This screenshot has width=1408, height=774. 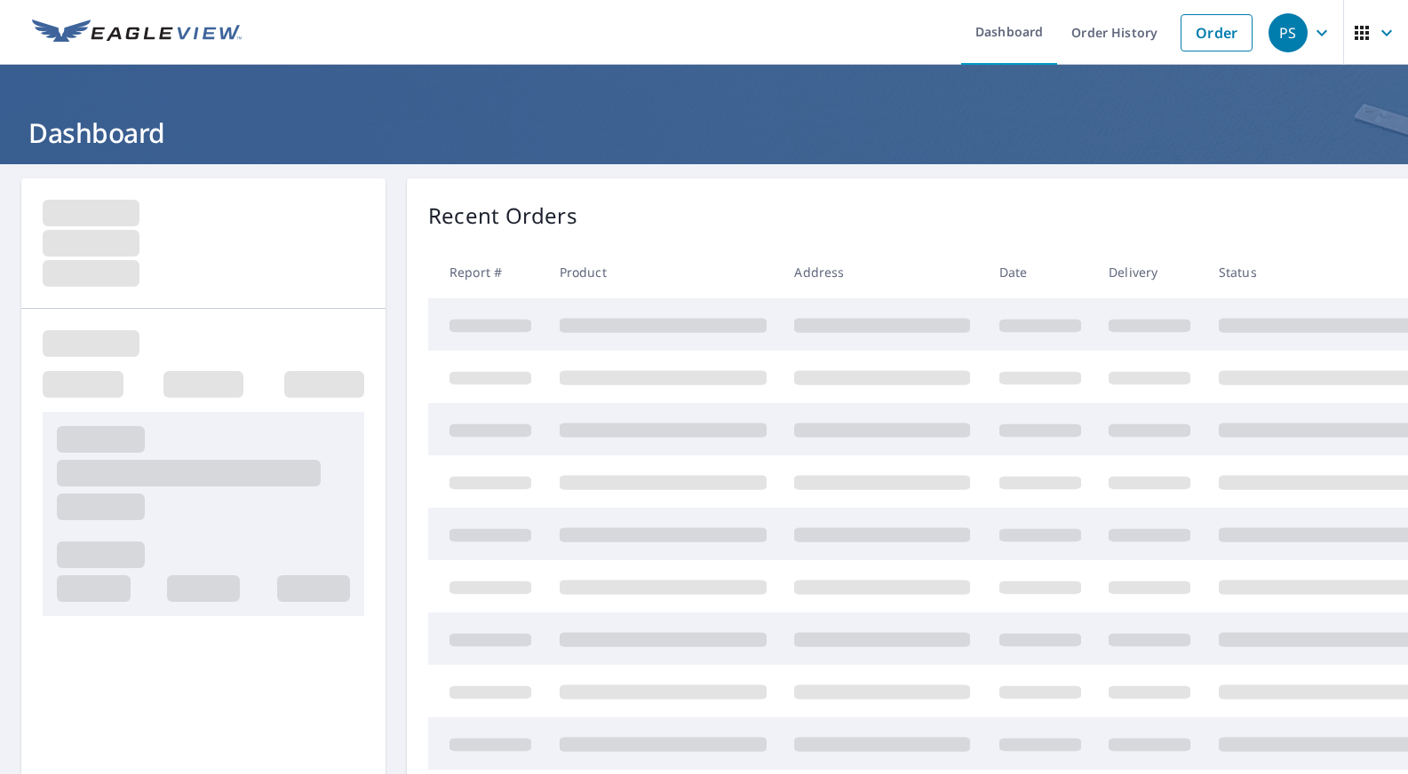 What do you see at coordinates (703, 132) in the screenshot?
I see `h1: Dashboard` at bounding box center [703, 132].